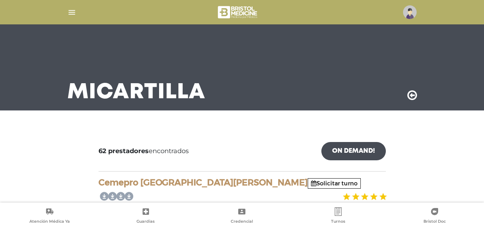  I want to click on h3: Mi Cartilla, so click(136, 92).